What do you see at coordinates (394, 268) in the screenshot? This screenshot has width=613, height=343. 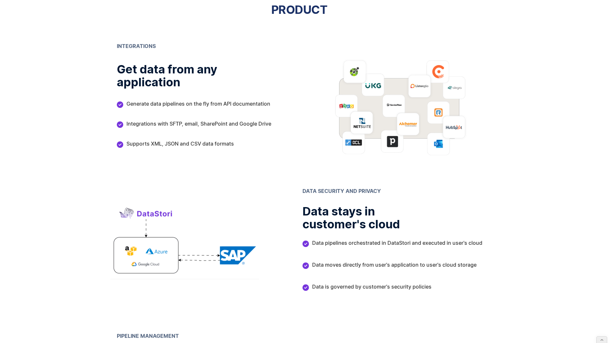 I see `div: Data moves directly from user's application to user's cloud storage ‍` at bounding box center [394, 268].